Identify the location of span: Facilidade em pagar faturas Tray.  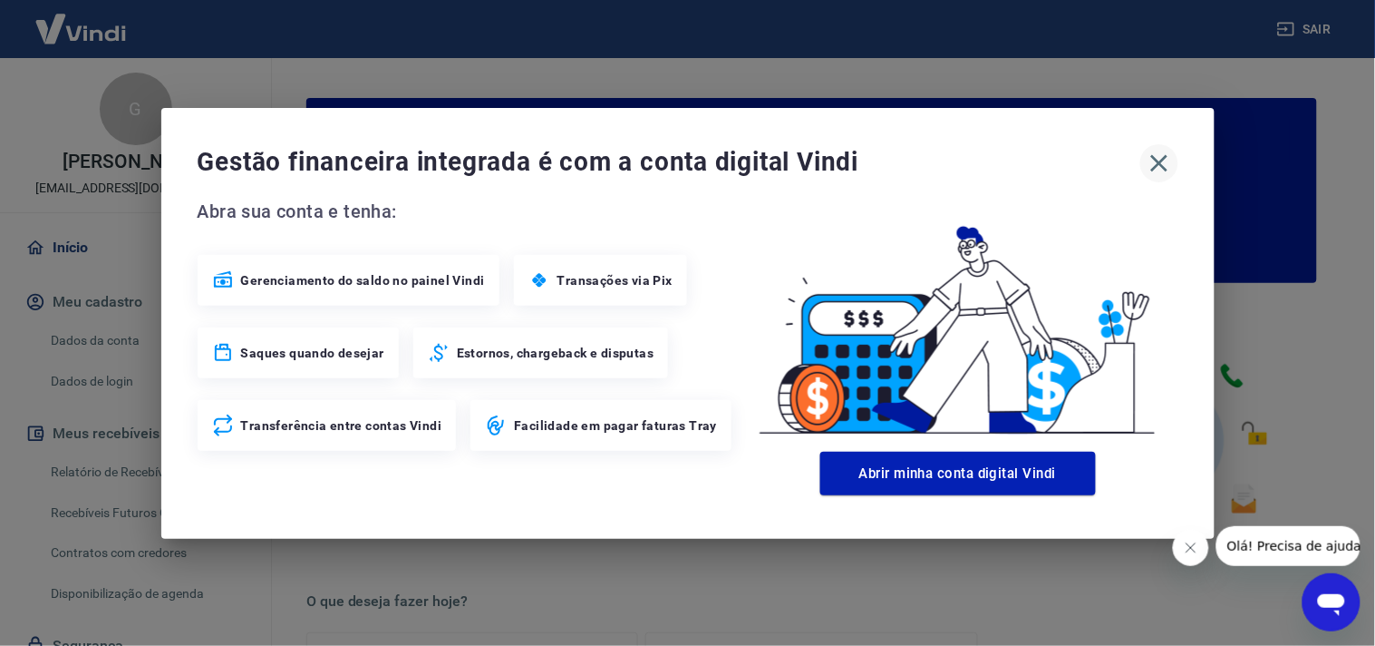
(616, 425).